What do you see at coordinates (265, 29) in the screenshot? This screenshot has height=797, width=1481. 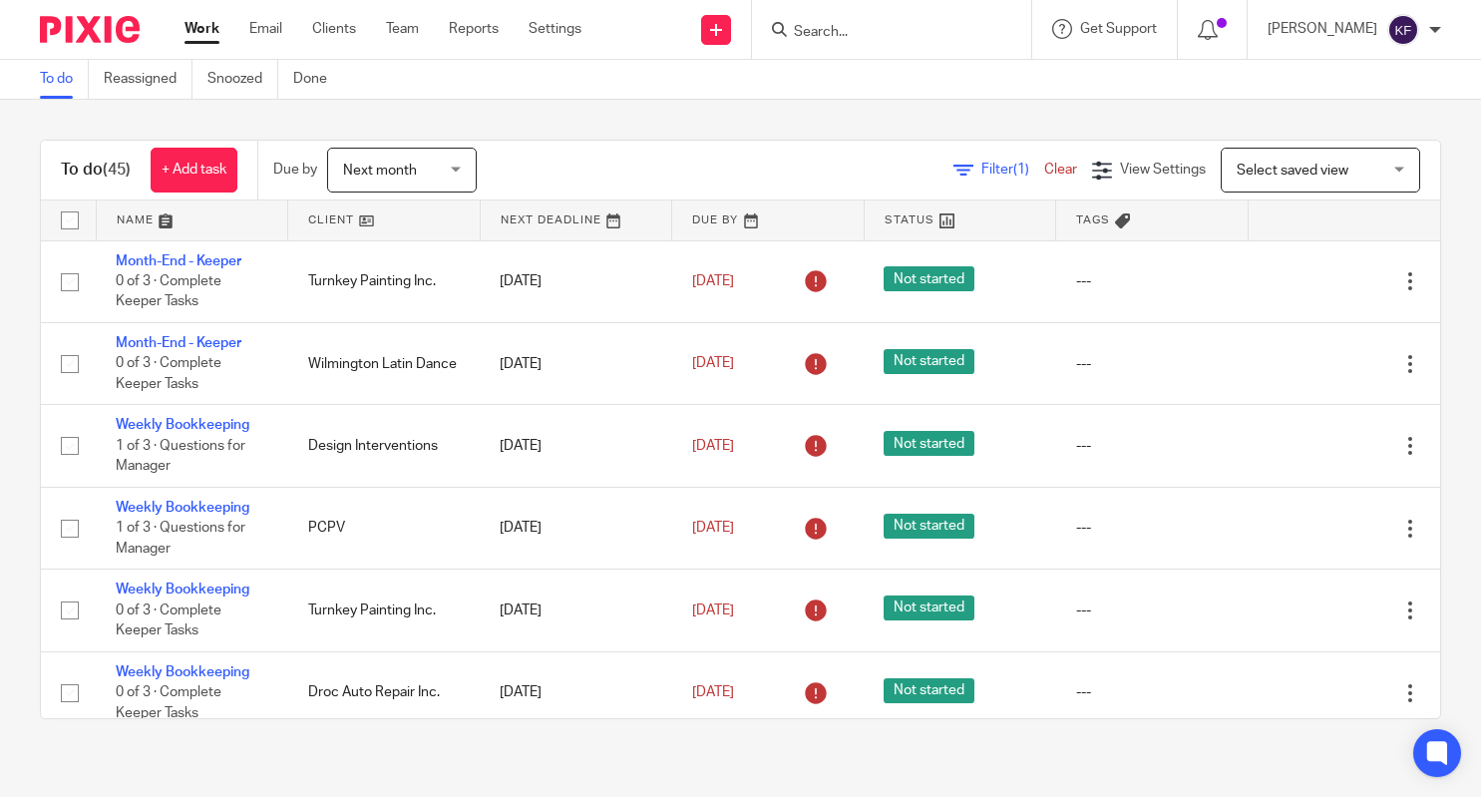 I see `a: Email` at bounding box center [265, 29].